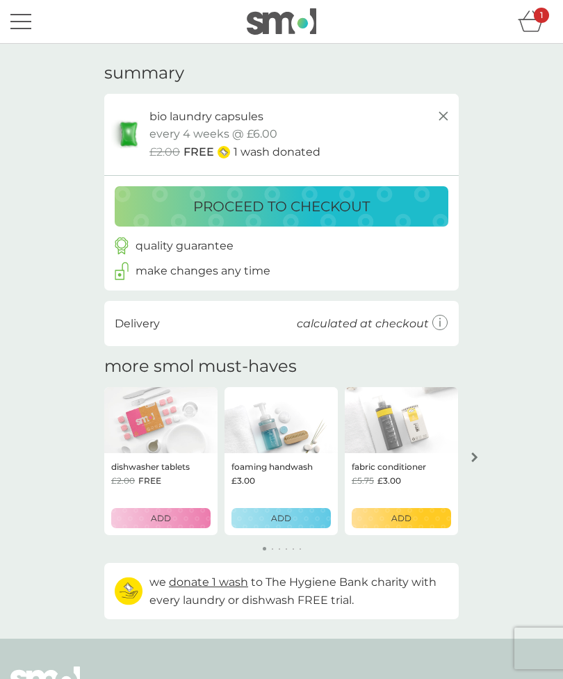  I want to click on p: bio laundry capsules, so click(206, 117).